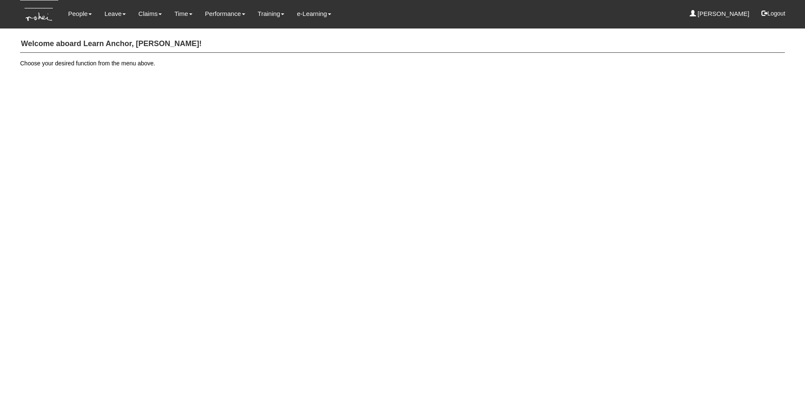  Describe the element at coordinates (402, 63) in the screenshot. I see `p: Choose your desired function from the menu above.` at that location.